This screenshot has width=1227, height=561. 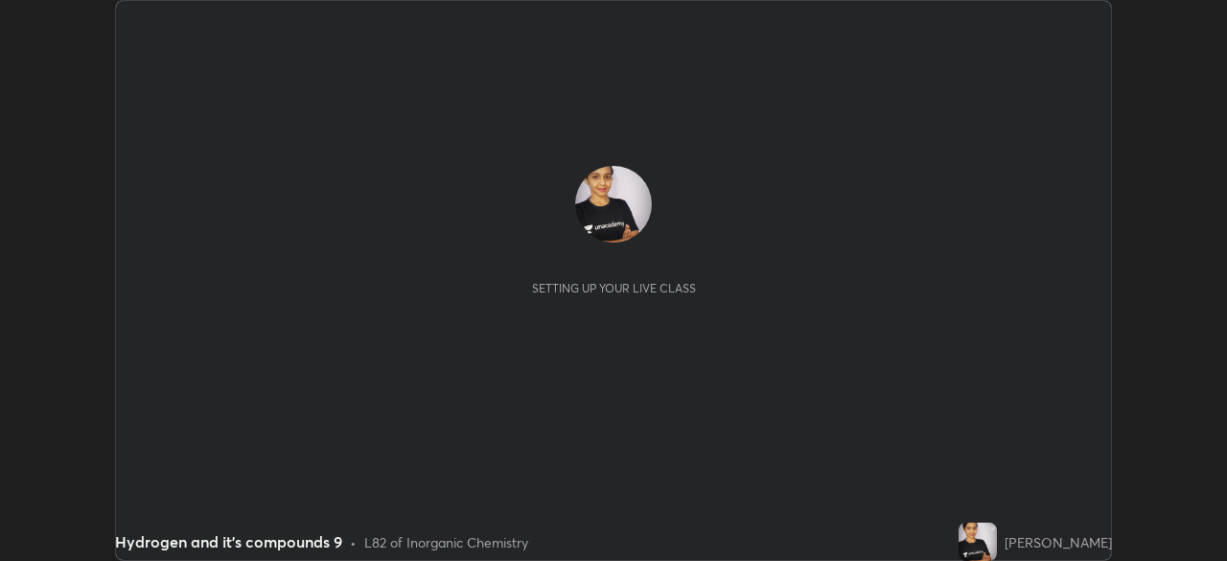 I want to click on div: L82 of Inorganic Chemistry, so click(x=446, y=542).